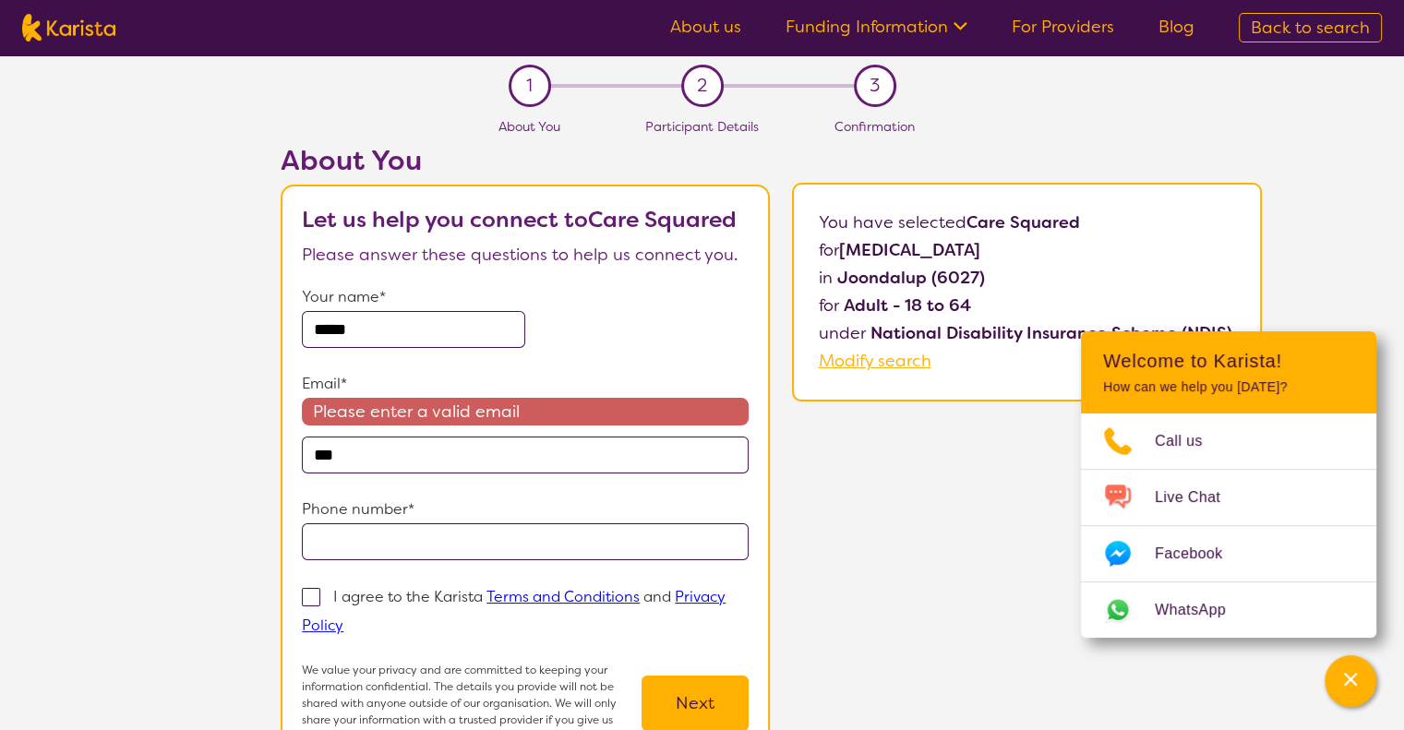  Describe the element at coordinates (1176, 27) in the screenshot. I see `a: Blog` at that location.